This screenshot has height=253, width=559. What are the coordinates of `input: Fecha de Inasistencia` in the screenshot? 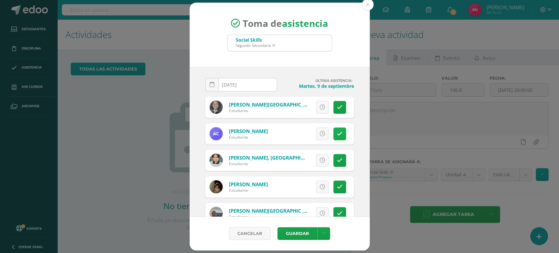 It's located at (241, 85).